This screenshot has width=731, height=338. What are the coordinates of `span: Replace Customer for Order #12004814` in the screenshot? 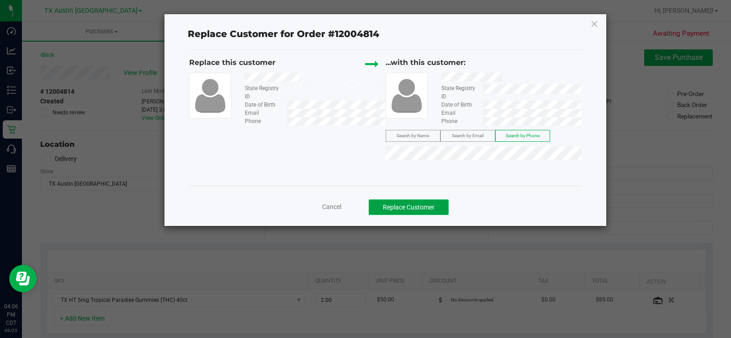 It's located at (283, 34).